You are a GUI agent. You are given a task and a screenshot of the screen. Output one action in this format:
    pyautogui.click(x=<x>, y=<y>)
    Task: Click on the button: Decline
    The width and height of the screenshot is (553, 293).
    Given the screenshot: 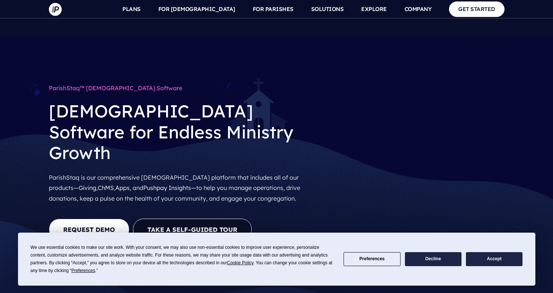 What is the action you would take?
    pyautogui.click(x=433, y=259)
    